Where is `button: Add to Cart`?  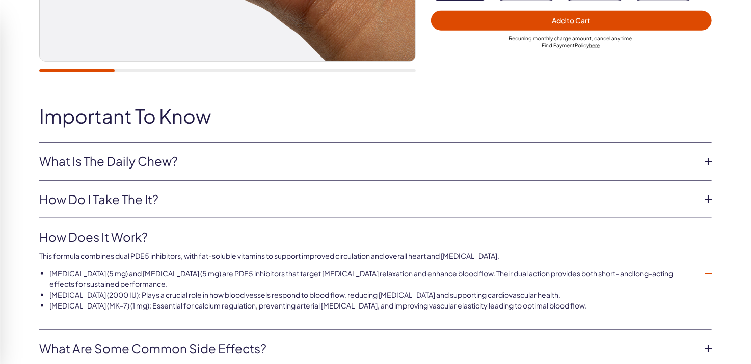
button: Add to Cart is located at coordinates (571, 20).